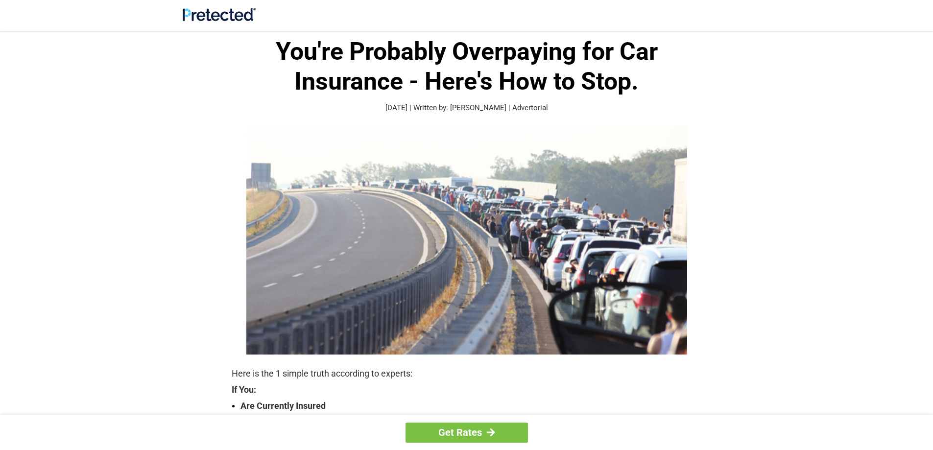 This screenshot has height=450, width=933. I want to click on strong: If You:, so click(467, 390).